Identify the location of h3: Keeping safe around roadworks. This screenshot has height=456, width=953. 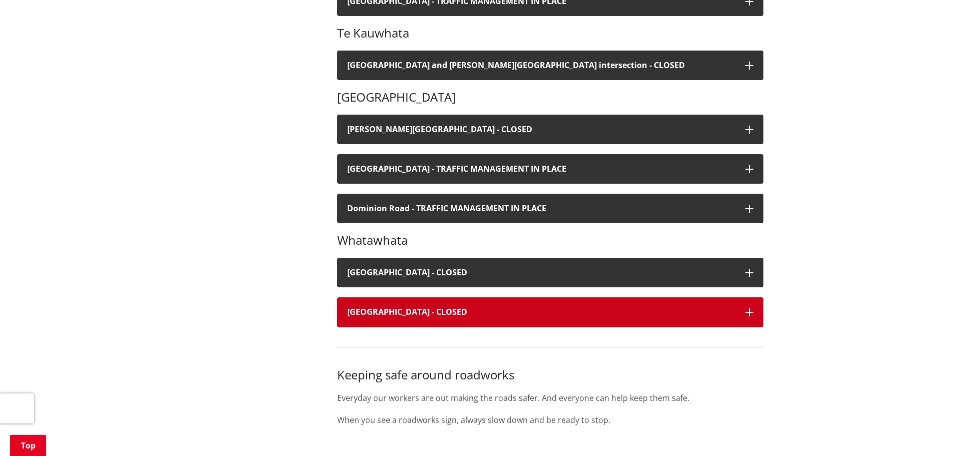
(551, 365).